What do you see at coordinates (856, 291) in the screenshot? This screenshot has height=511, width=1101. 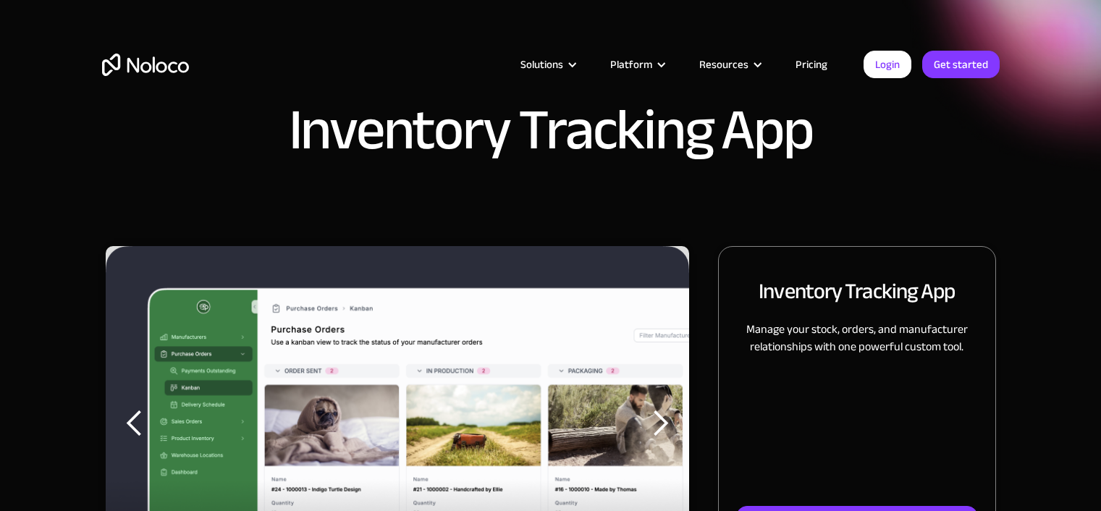 I see `h2: Inventory Tracking App` at bounding box center [856, 291].